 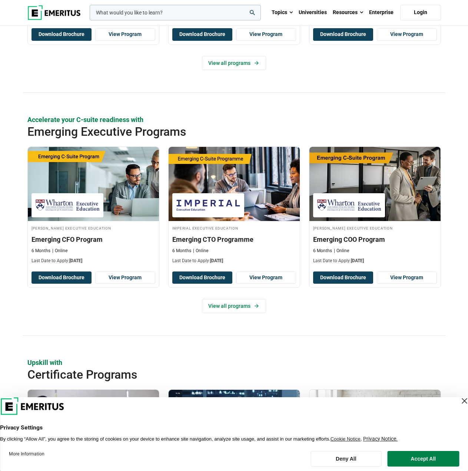 I want to click on img: Imperial Executive Education, so click(x=208, y=205).